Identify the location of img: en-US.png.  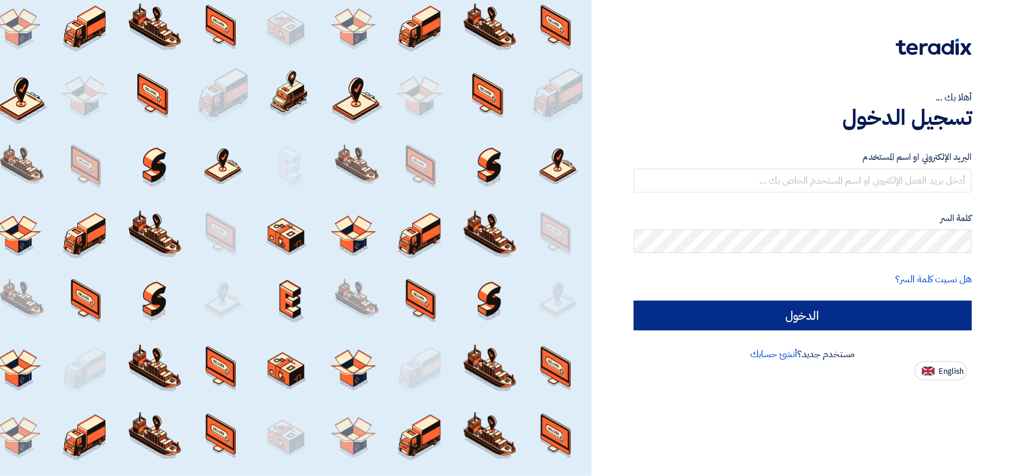
(928, 371).